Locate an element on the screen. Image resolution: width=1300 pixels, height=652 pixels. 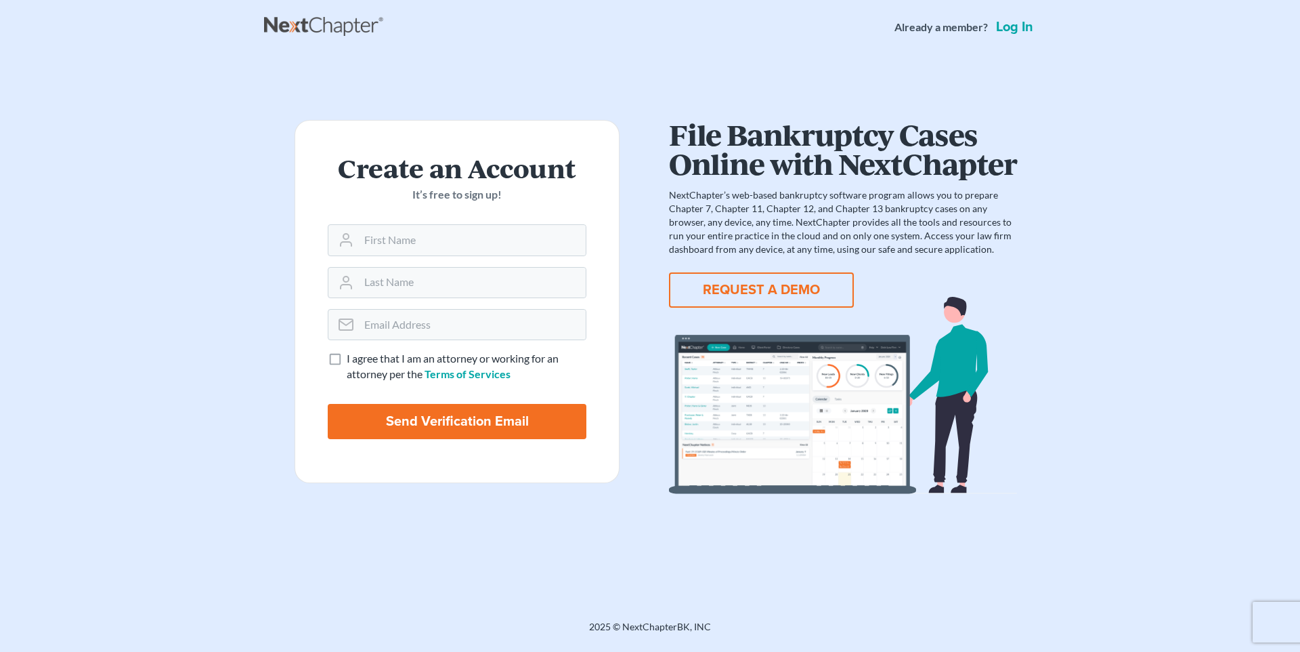
input: Send Verification Email is located at coordinates (457, 421).